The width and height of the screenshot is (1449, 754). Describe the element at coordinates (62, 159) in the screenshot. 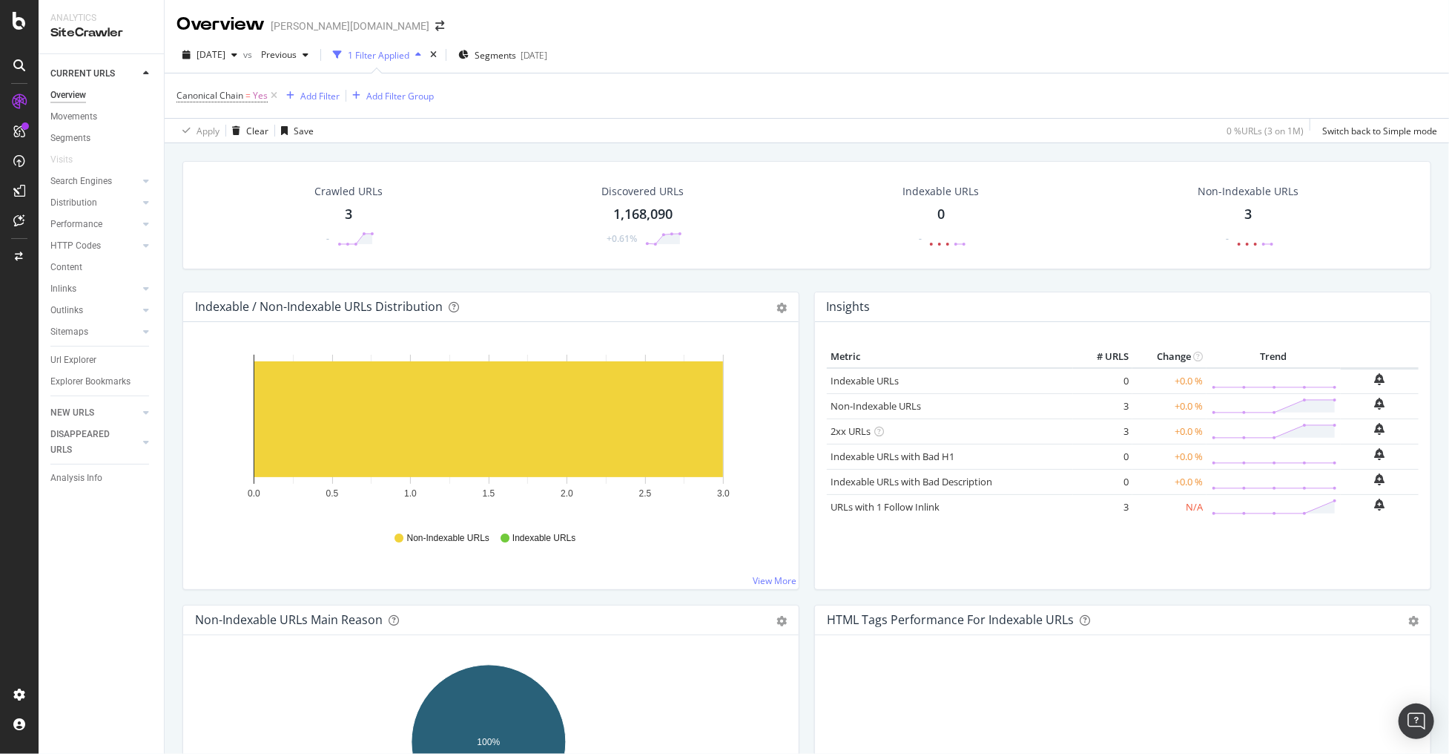

I see `div: Visits` at that location.